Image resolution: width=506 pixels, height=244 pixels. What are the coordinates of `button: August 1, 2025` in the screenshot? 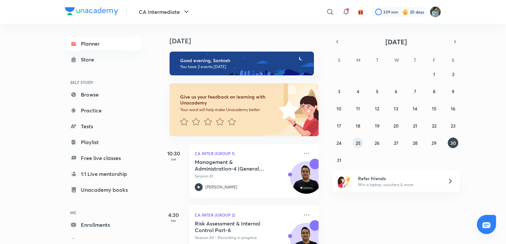 It's located at (434, 74).